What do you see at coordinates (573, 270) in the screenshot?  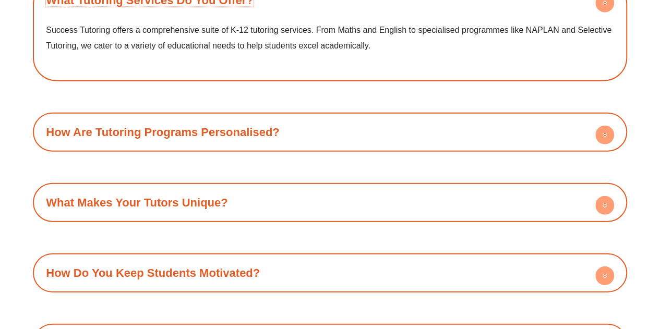 I see `div: Chat Widget` at bounding box center [573, 270].